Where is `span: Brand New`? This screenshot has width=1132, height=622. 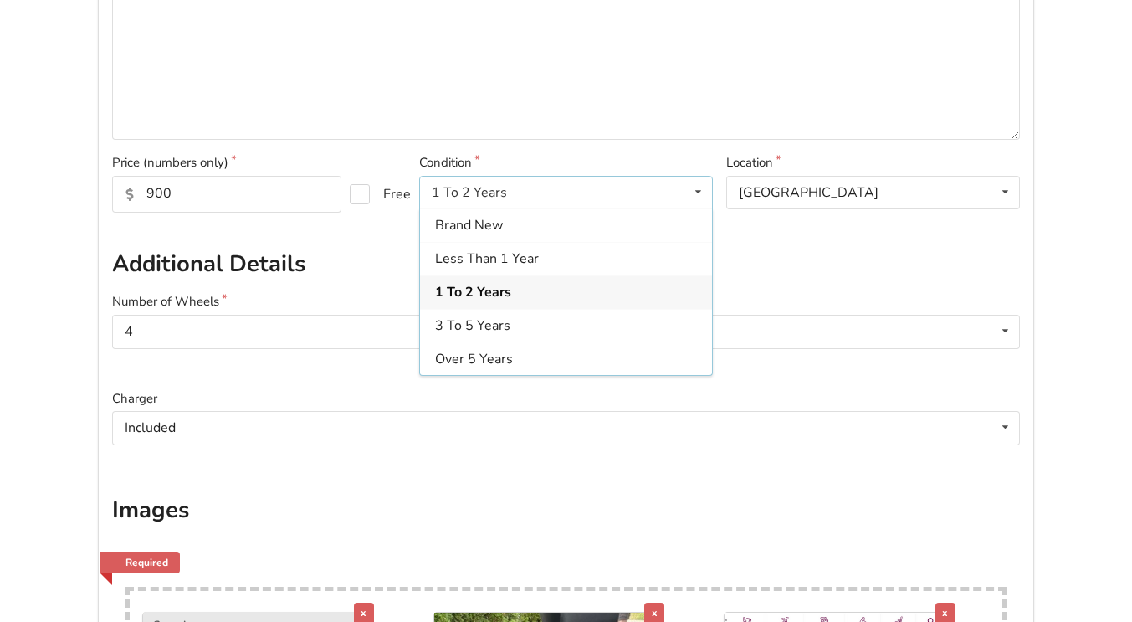 span: Brand New is located at coordinates (468, 226).